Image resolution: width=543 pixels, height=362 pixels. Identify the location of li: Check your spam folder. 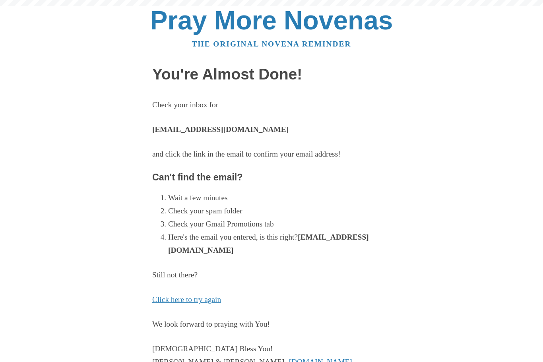
(279, 211).